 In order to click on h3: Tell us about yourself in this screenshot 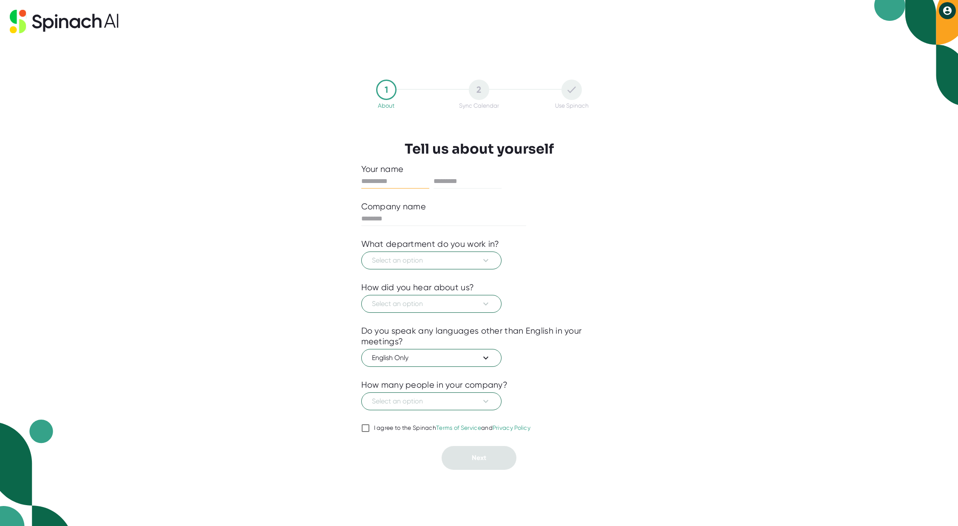, I will do `click(479, 149)`.